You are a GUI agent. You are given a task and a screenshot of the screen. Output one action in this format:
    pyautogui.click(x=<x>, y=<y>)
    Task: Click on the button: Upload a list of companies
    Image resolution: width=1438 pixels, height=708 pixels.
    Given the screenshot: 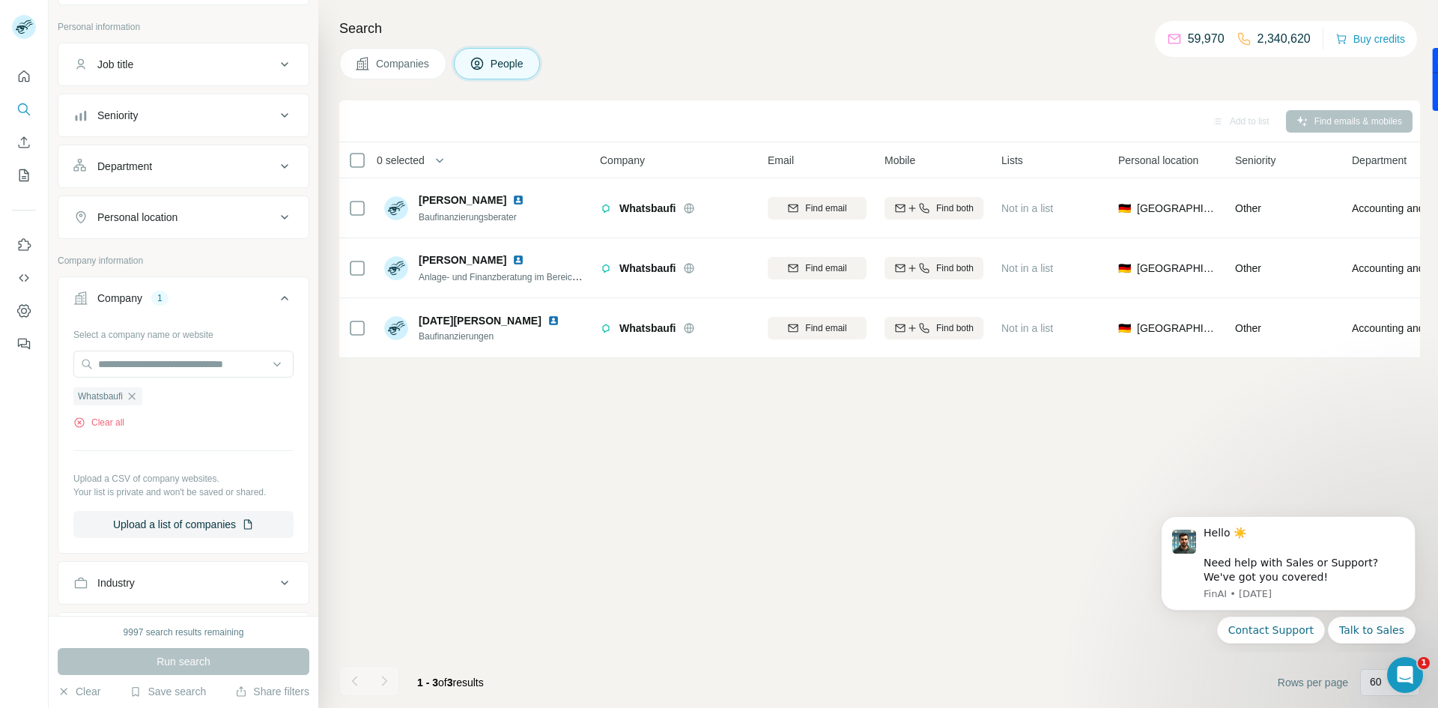 What is the action you would take?
    pyautogui.click(x=184, y=524)
    